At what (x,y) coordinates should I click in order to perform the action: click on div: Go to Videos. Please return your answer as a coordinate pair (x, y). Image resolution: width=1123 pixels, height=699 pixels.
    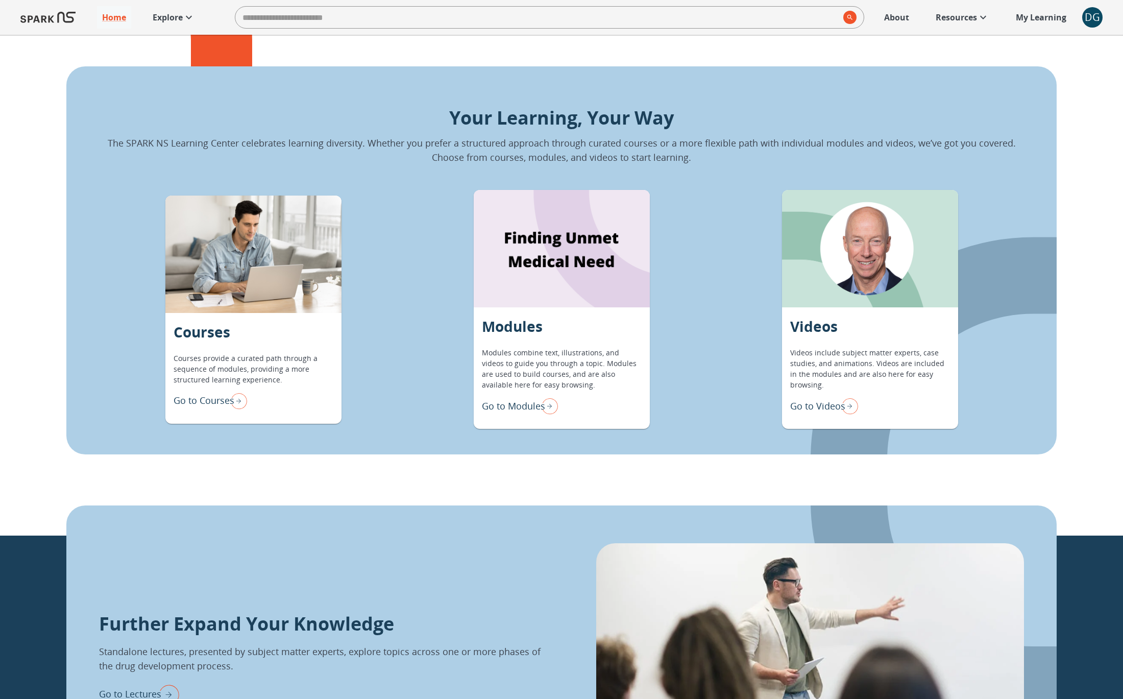
    Looking at the image, I should click on (824, 406).